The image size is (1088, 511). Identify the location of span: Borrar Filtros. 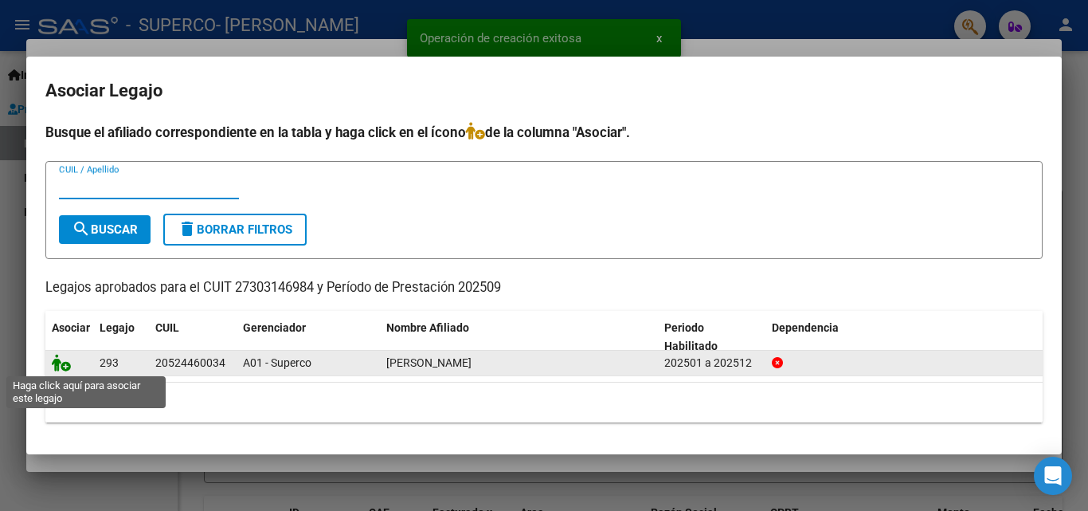
(235, 229).